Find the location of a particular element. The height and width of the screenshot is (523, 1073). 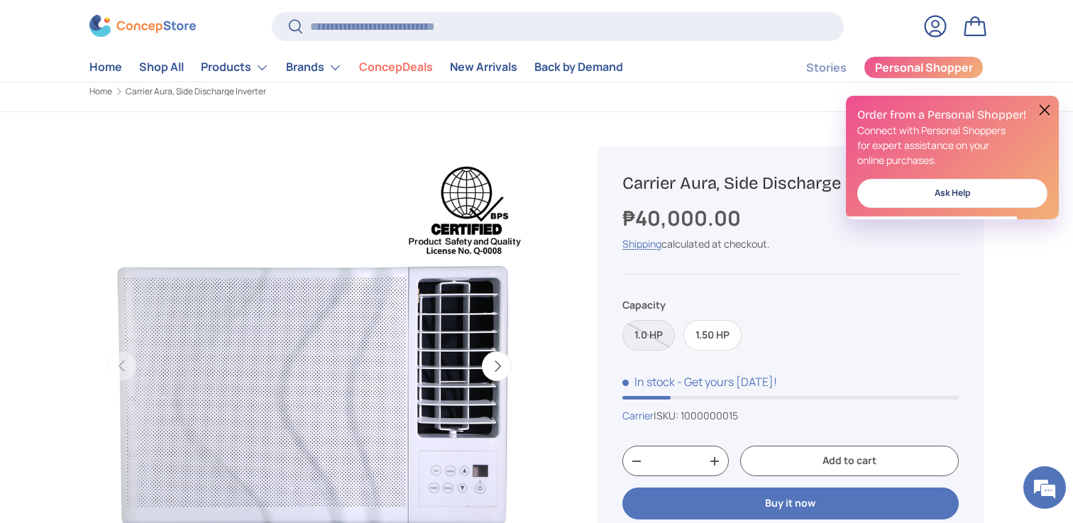

a: New Arrivals is located at coordinates (483, 67).